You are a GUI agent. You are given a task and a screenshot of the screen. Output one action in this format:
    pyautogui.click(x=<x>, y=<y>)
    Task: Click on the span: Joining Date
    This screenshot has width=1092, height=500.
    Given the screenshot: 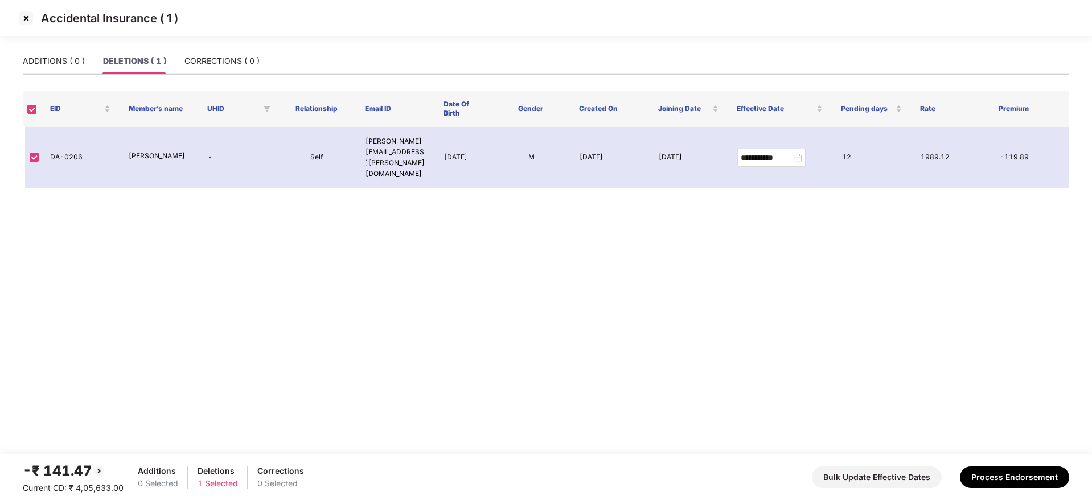 What is the action you would take?
    pyautogui.click(x=684, y=109)
    